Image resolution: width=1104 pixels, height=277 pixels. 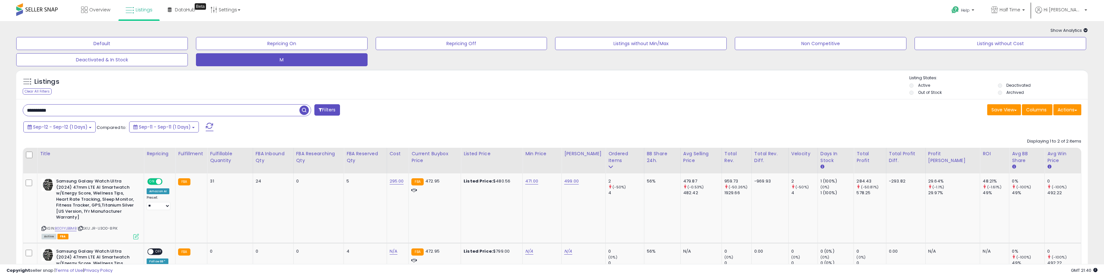 I want to click on div: 1 (100%), so click(x=837, y=193).